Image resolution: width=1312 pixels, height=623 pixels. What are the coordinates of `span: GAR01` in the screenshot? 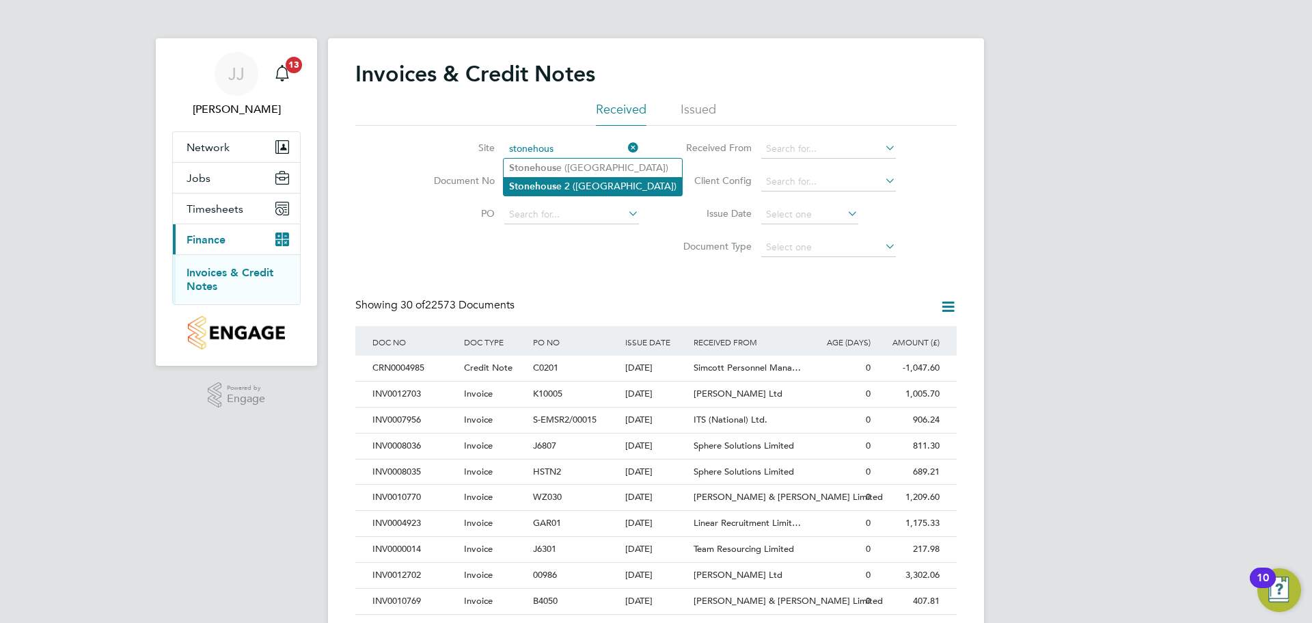 It's located at (547, 522).